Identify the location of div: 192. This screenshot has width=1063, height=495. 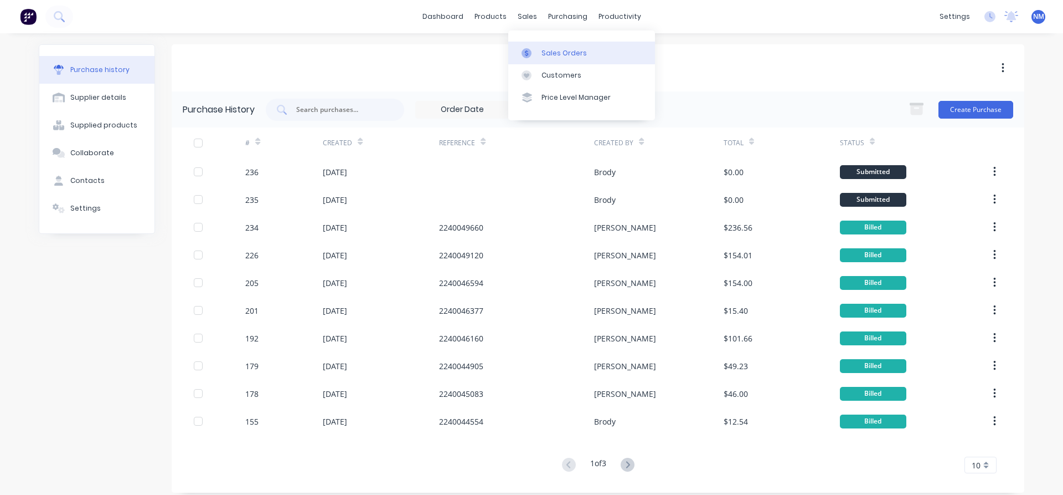
(252, 338).